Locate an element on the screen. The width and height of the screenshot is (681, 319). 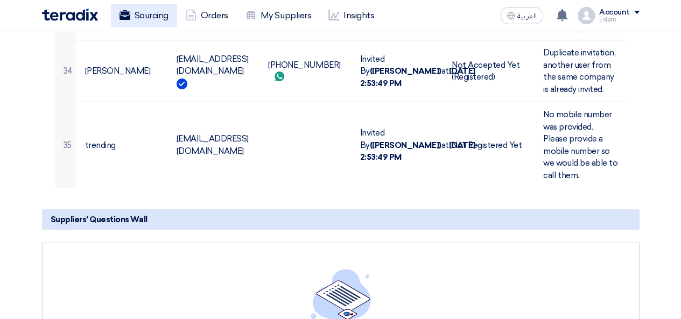
span: Duplicate invitation, another user from the same company is already invited. is located at coordinates (579, 71).